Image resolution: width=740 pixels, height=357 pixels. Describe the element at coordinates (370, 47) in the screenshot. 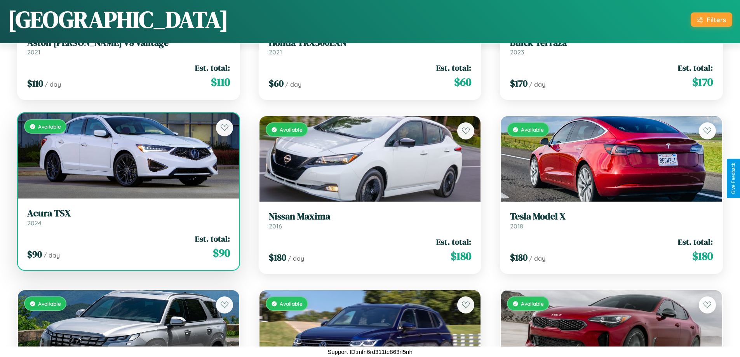

I see `a: Honda TRX300EXN2021` at that location.